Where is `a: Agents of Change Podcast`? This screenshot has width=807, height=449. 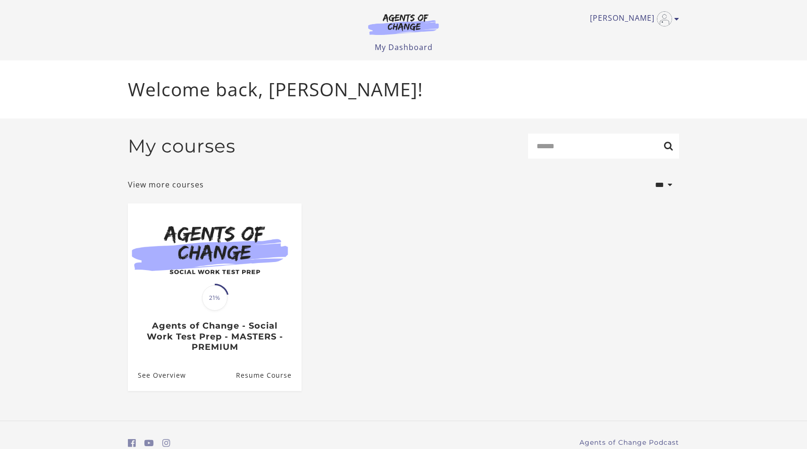
a: Agents of Change Podcast is located at coordinates (629, 442).